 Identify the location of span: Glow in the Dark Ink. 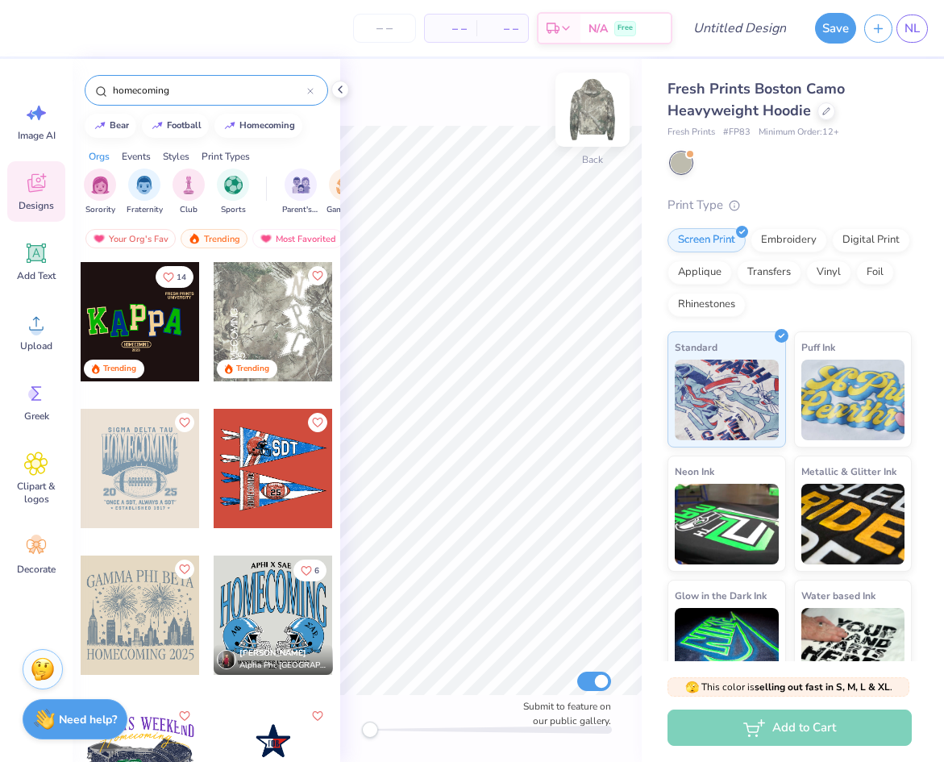
(721, 595).